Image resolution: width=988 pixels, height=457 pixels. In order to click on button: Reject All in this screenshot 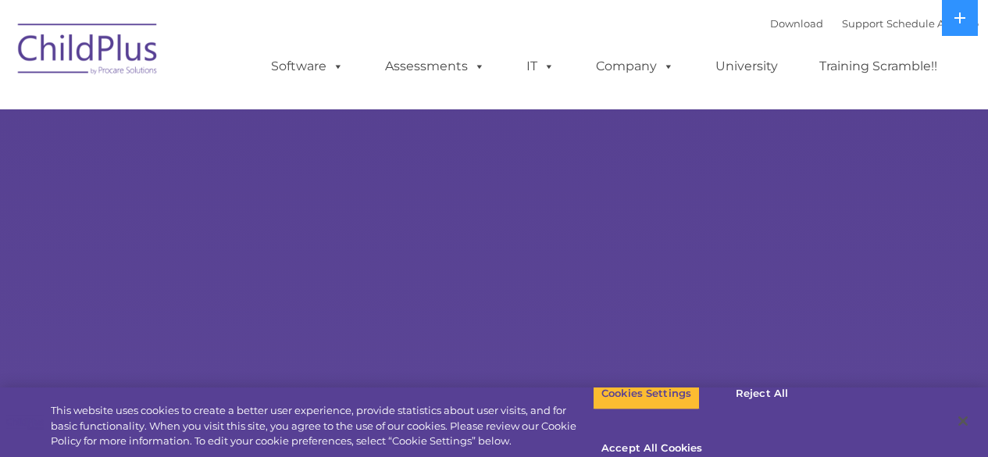, I will do `click(761, 394)`.